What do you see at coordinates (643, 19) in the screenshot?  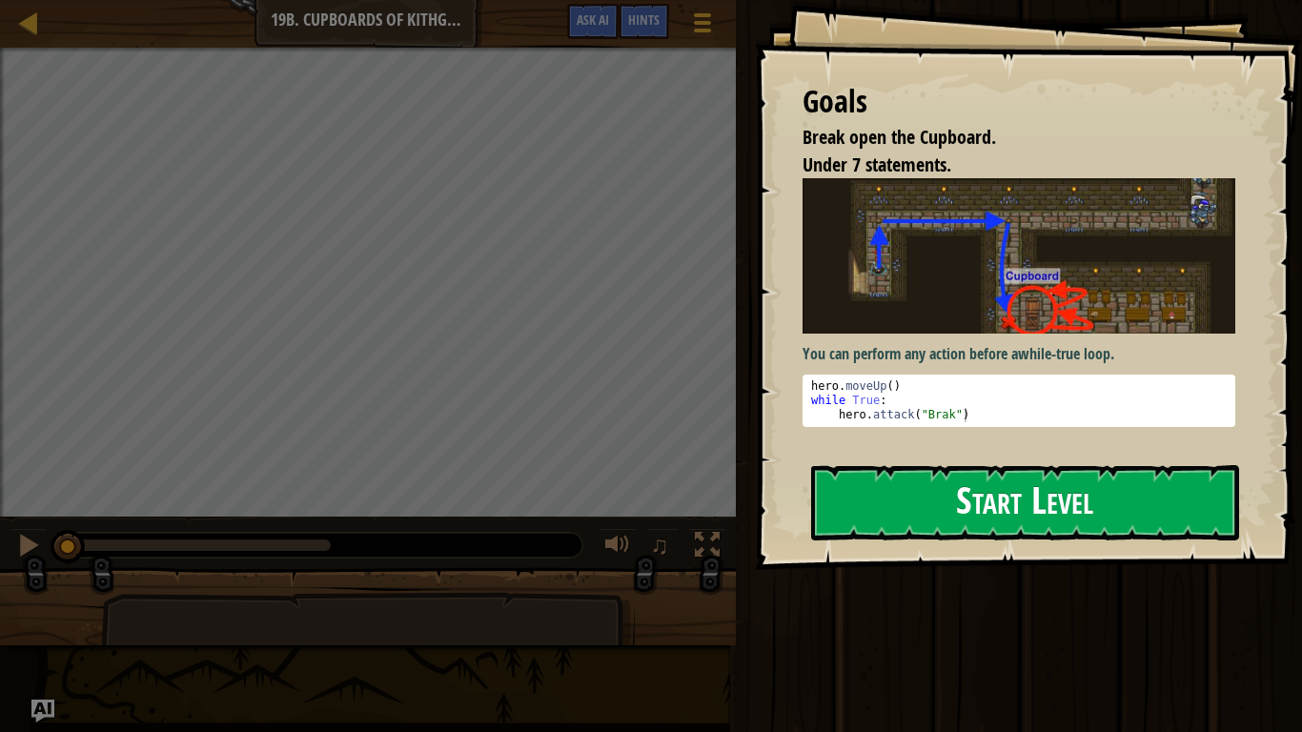 I see `span: Hints` at bounding box center [643, 19].